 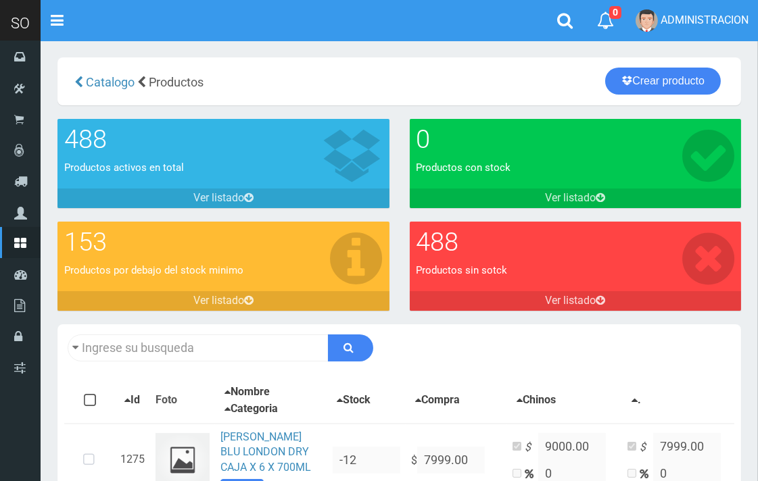 What do you see at coordinates (615, 12) in the screenshot?
I see `span: 0` at bounding box center [615, 12].